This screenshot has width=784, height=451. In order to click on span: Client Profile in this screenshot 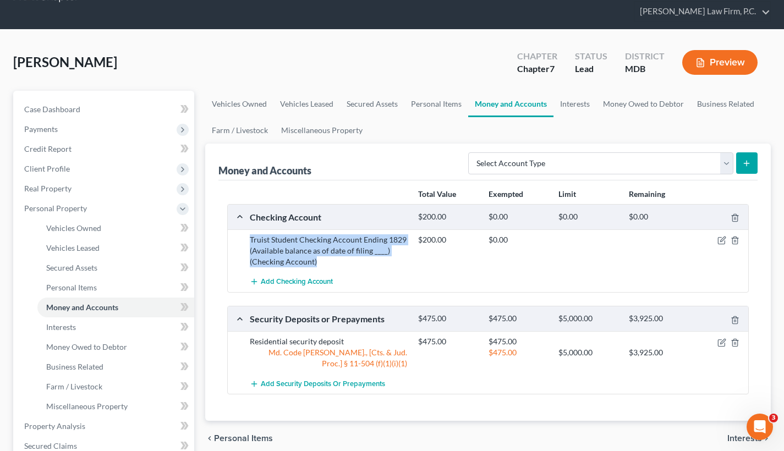, I will do `click(47, 168)`.